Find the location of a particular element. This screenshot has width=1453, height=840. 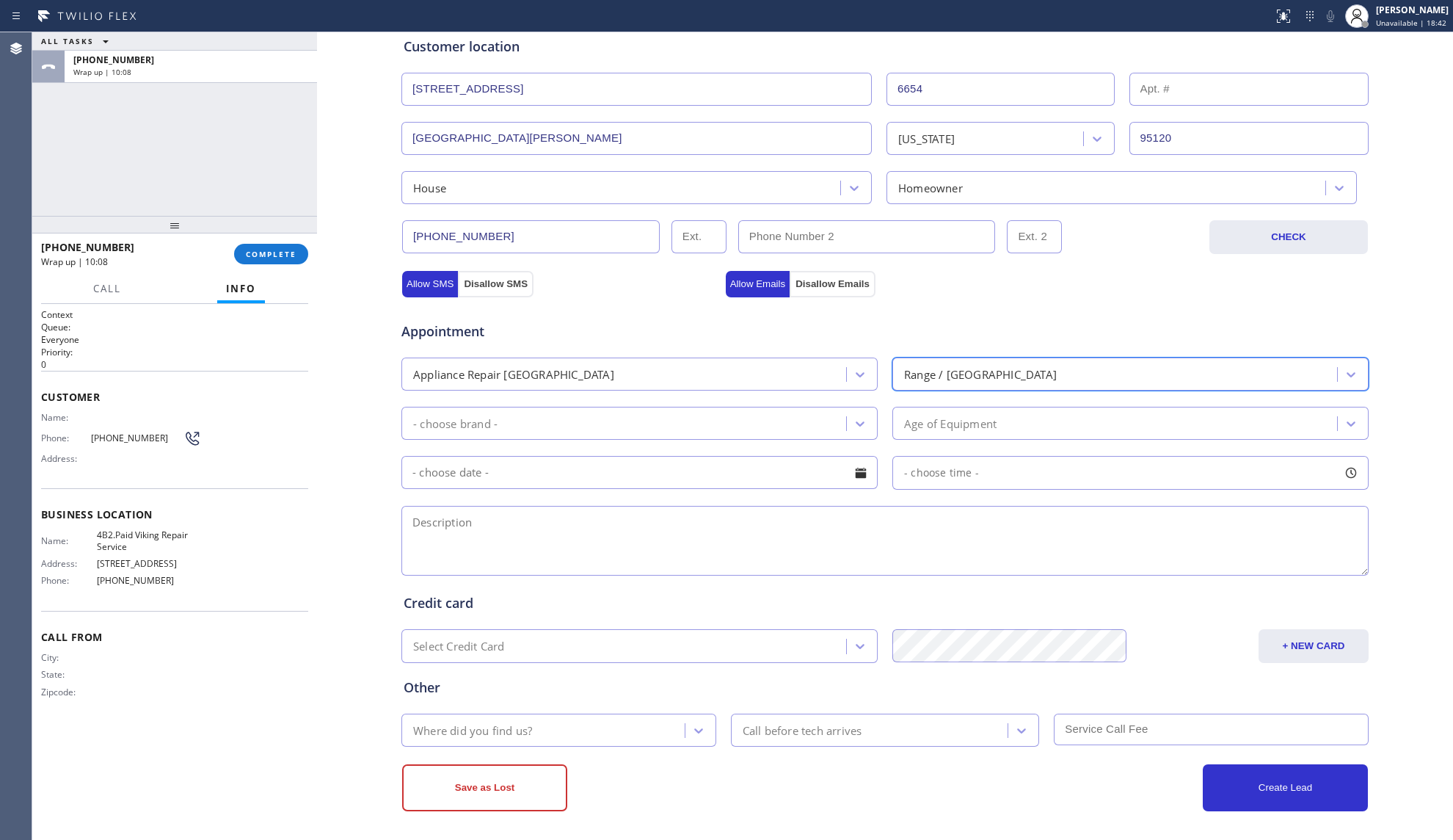

button: CHECK is located at coordinates (1289, 237).